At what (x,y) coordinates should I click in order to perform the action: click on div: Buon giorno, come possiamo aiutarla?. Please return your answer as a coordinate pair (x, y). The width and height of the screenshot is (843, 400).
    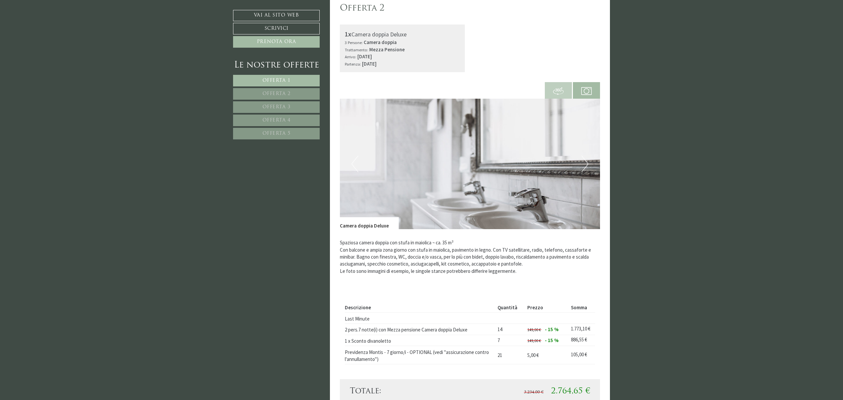
    Looking at the image, I should click on (48, 27).